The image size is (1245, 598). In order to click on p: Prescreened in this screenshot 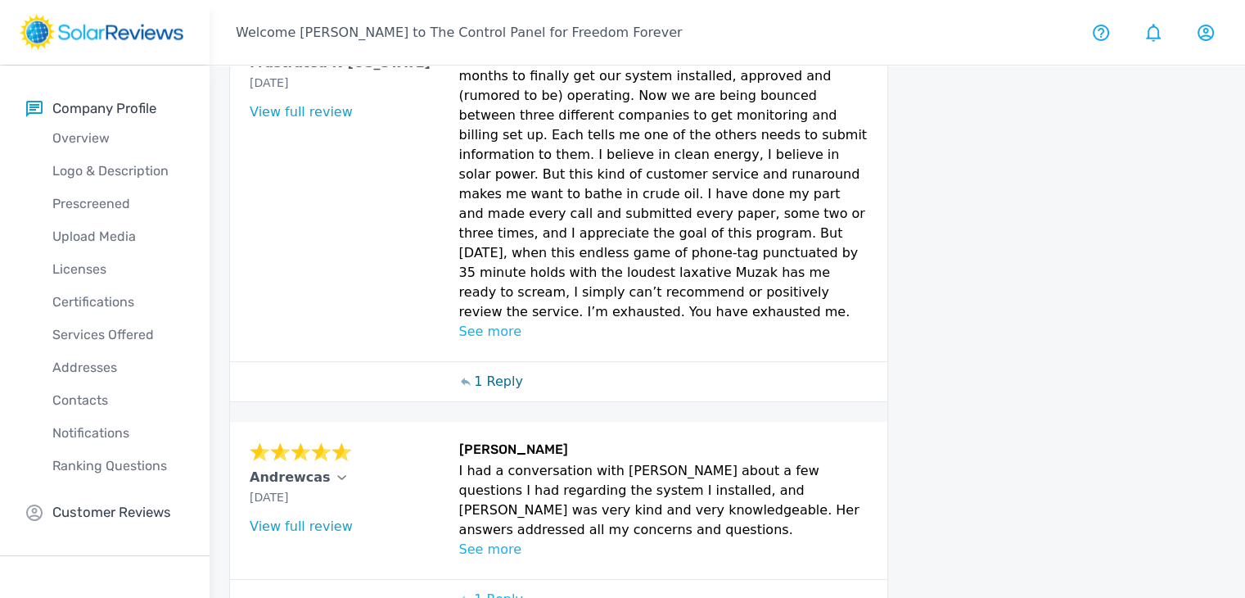, I will do `click(118, 204)`.